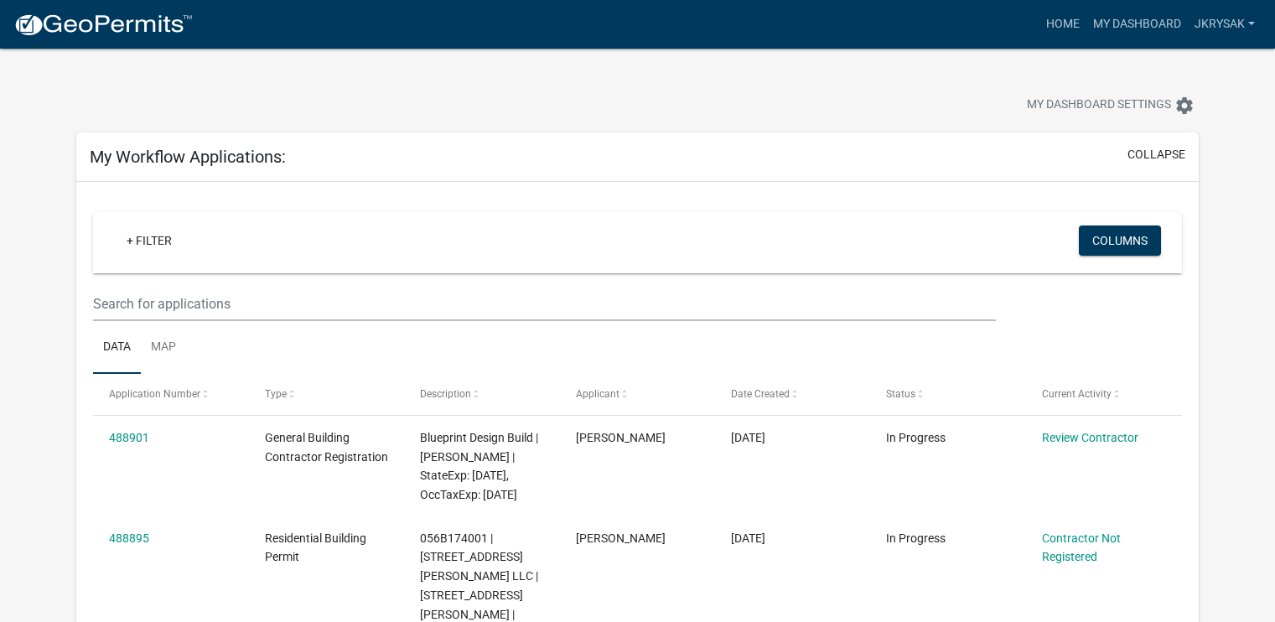  I want to click on datatable-header-cell: Status, so click(947, 394).